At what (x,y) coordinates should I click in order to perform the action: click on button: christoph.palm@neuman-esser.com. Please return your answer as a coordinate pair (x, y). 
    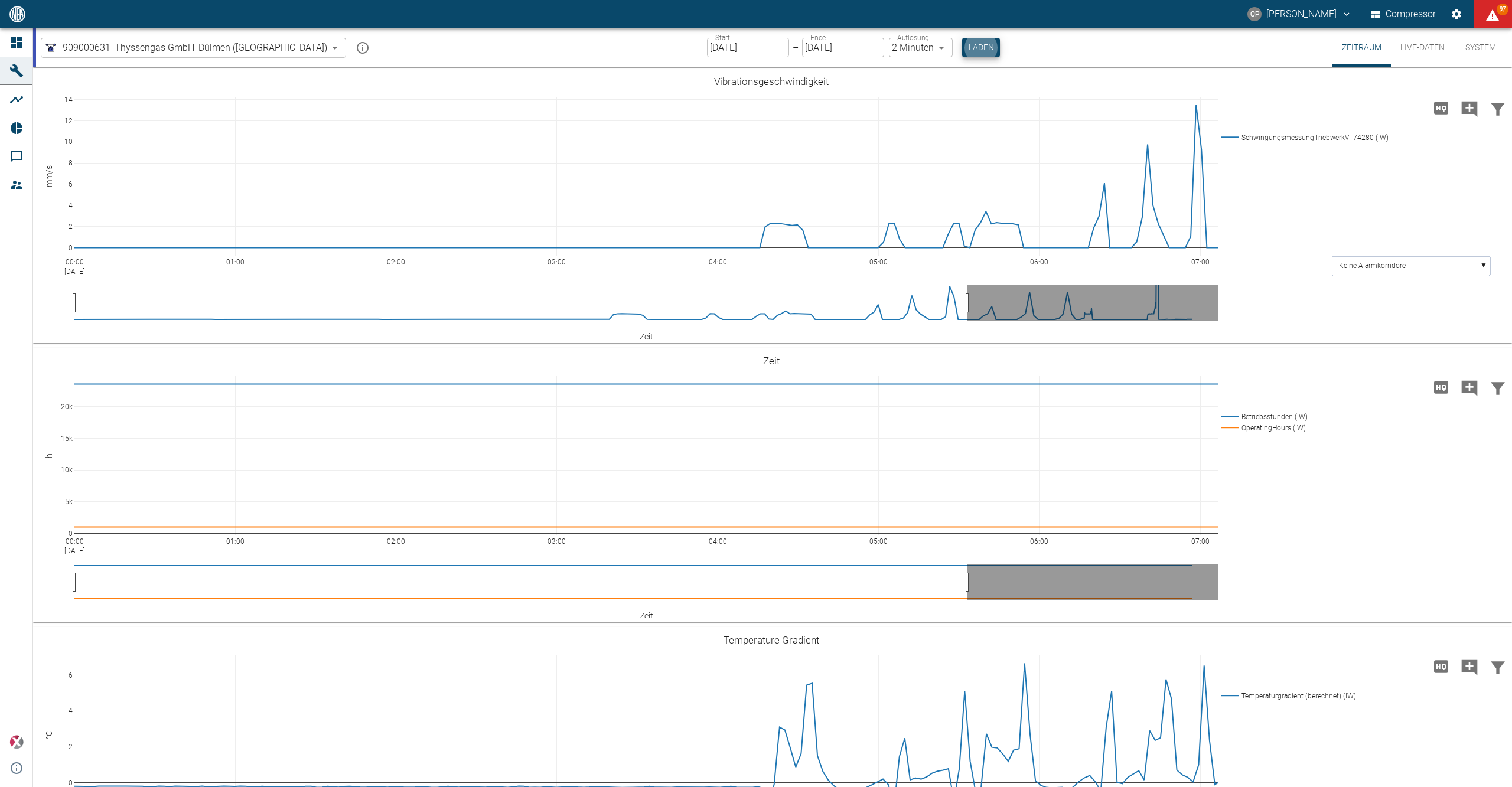
    Looking at the image, I should click on (1299, 14).